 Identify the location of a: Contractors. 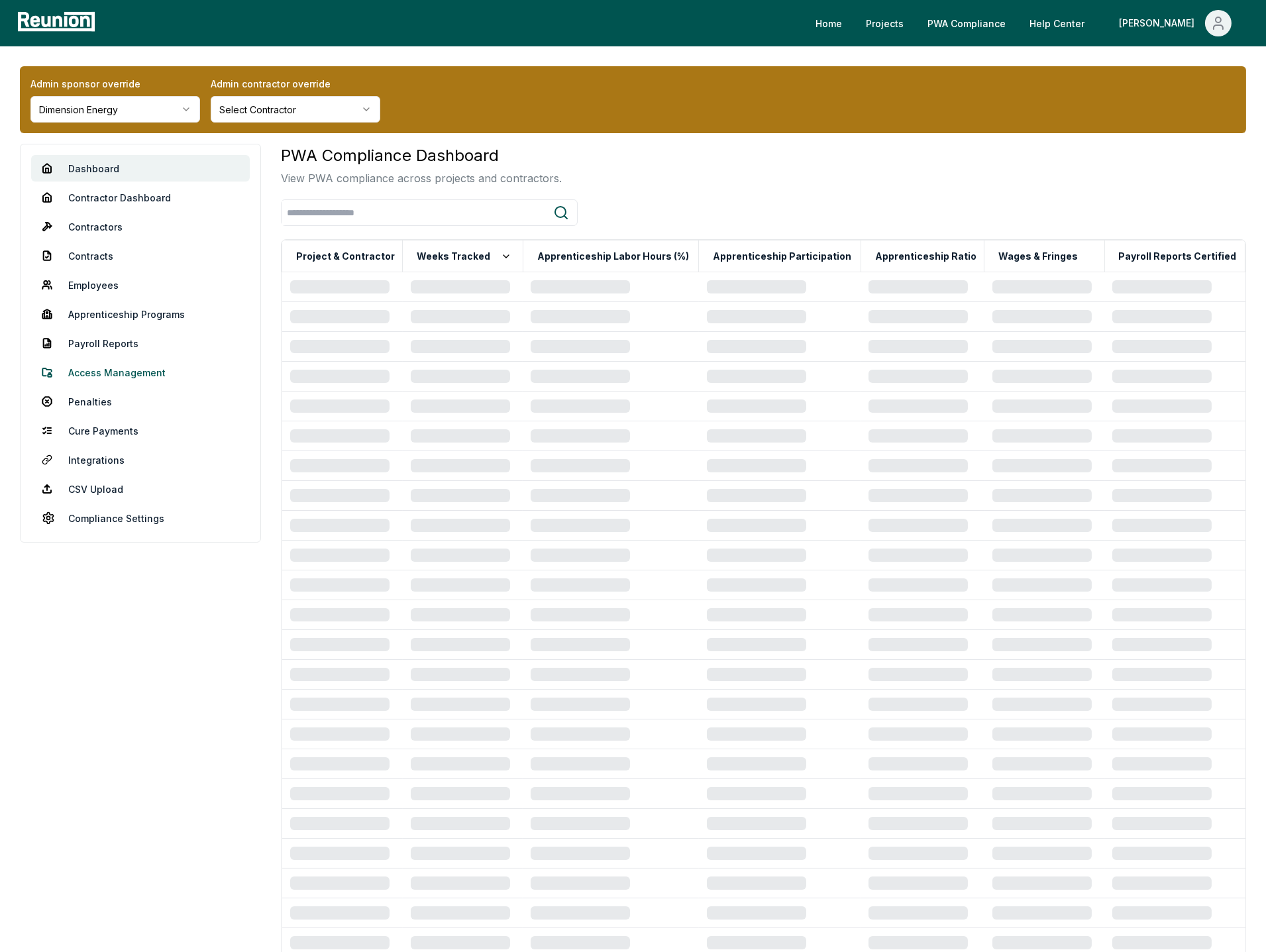
(141, 227).